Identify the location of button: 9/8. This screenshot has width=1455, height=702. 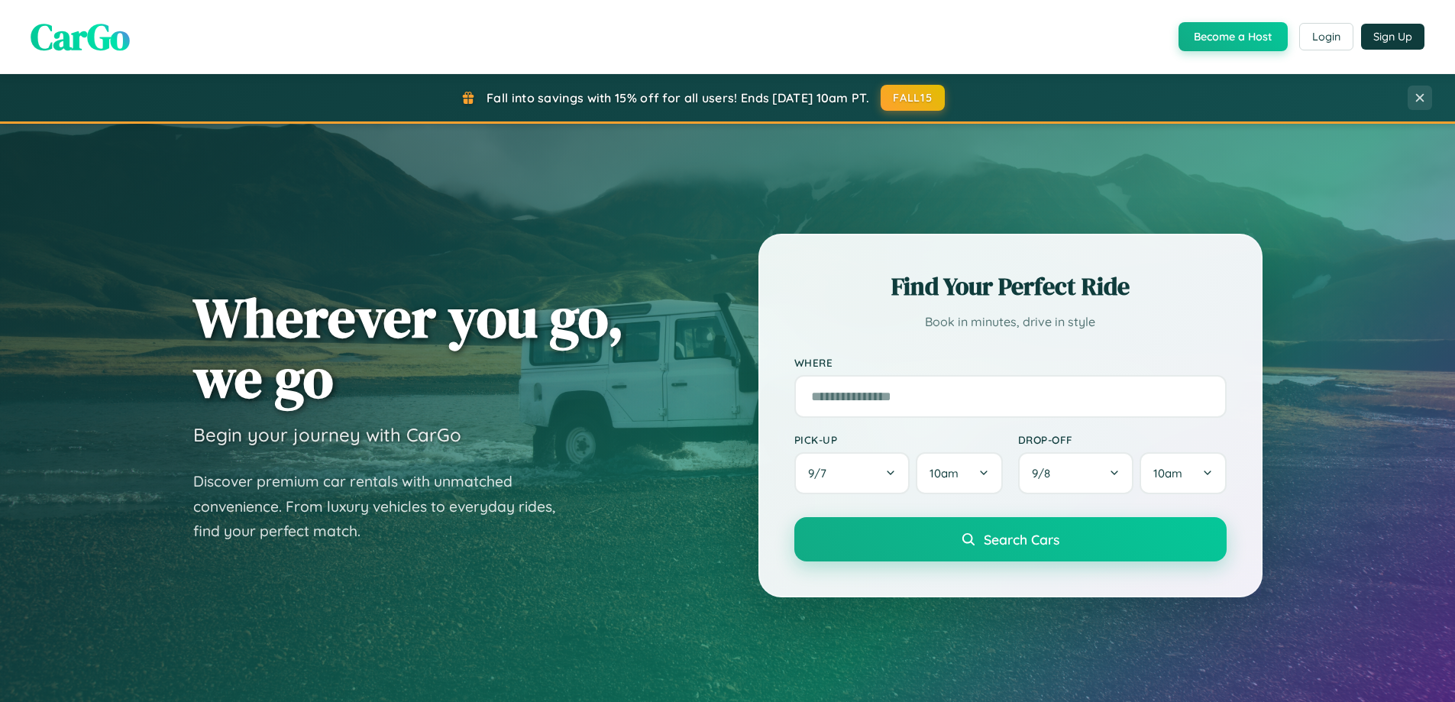
(1076, 473).